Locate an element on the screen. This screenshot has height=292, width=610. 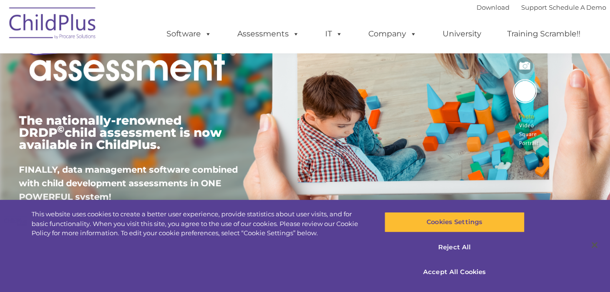
a: IT is located at coordinates (334, 34).